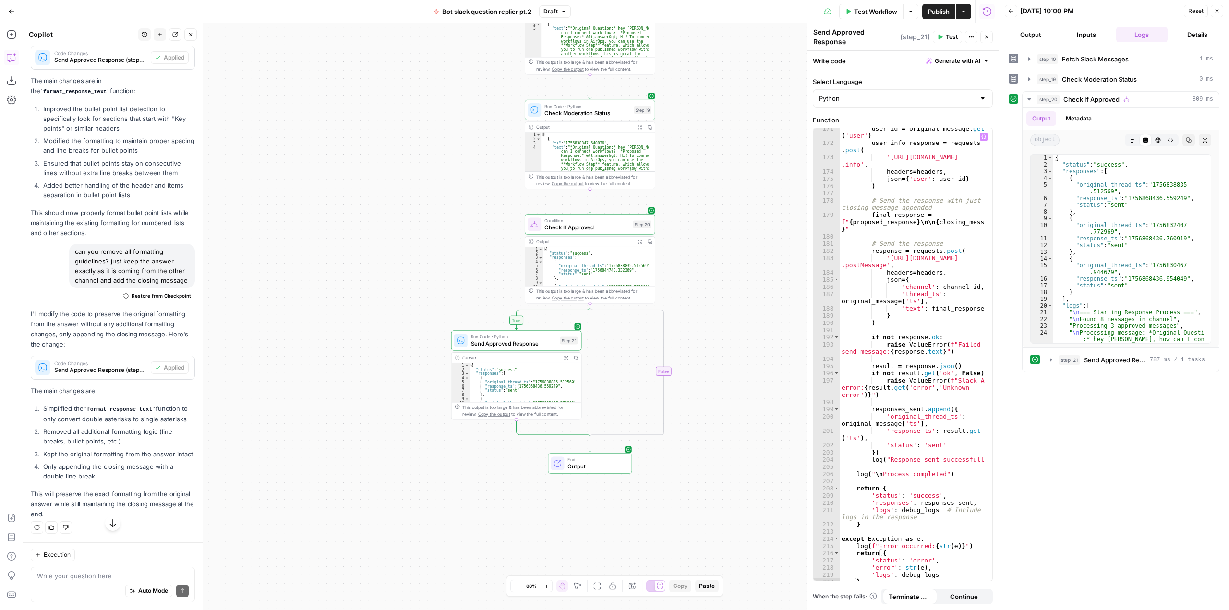  What do you see at coordinates (826, 298) in the screenshot?
I see `div: 187` at bounding box center [826, 298].